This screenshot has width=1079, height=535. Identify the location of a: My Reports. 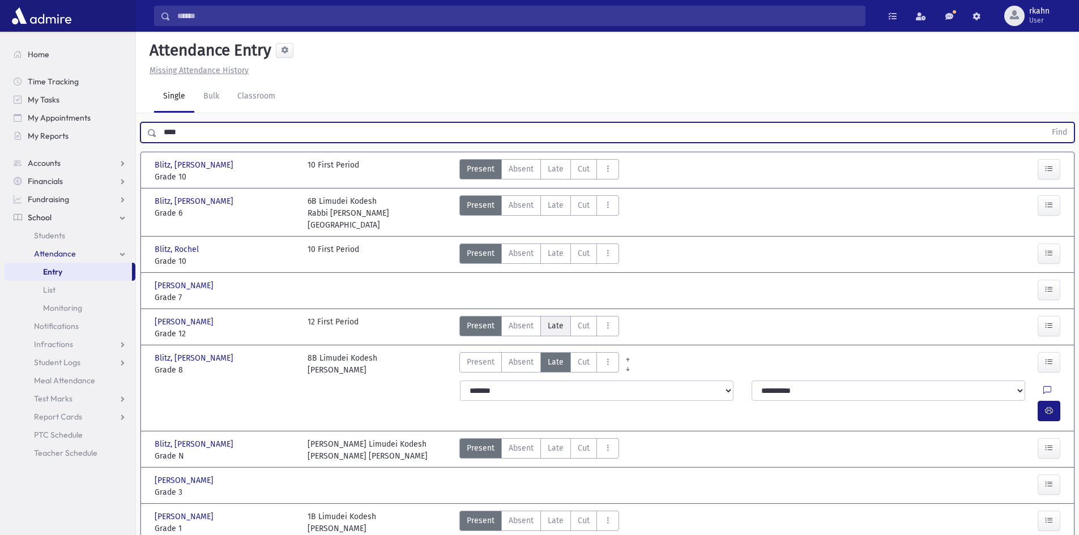
(70, 136).